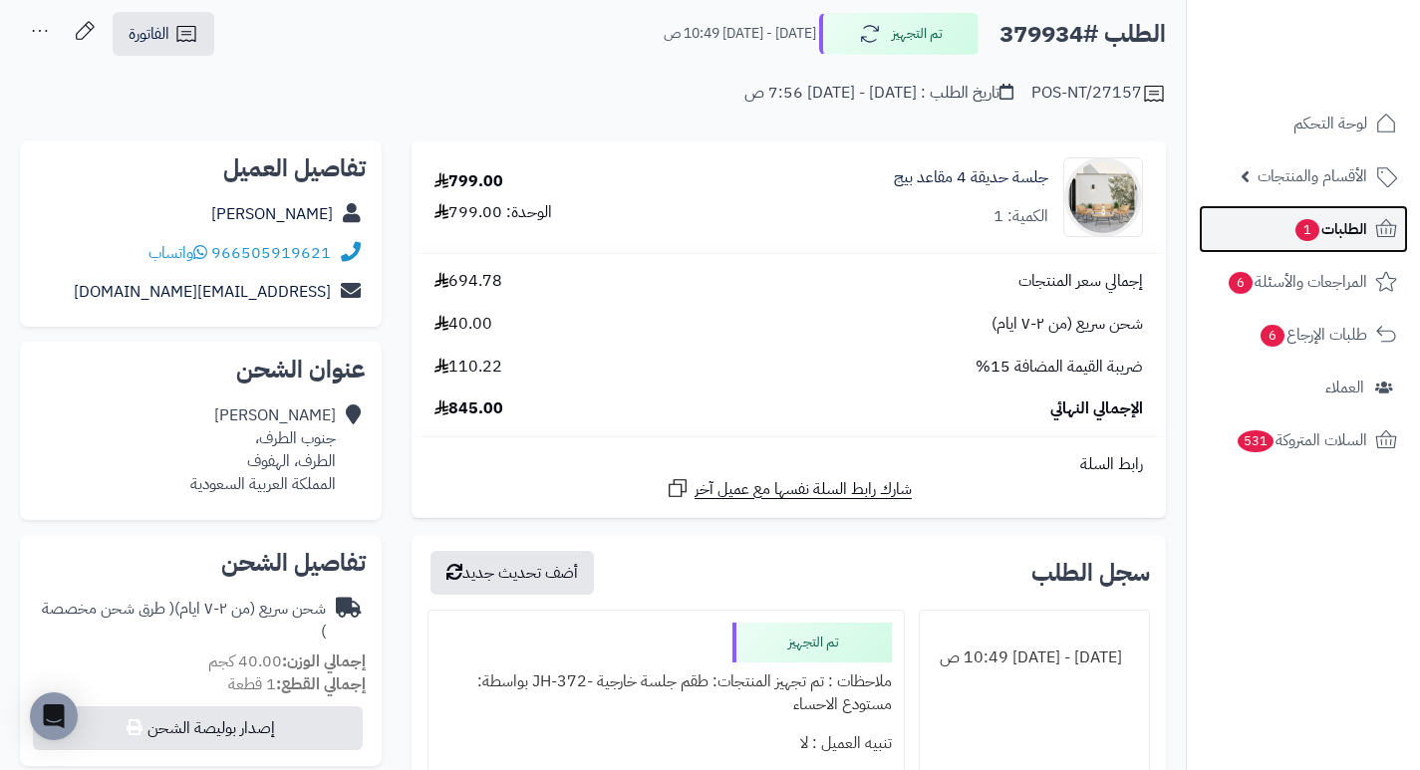  Describe the element at coordinates (1020, 216) in the screenshot. I see `div: الكمية: 1` at that location.